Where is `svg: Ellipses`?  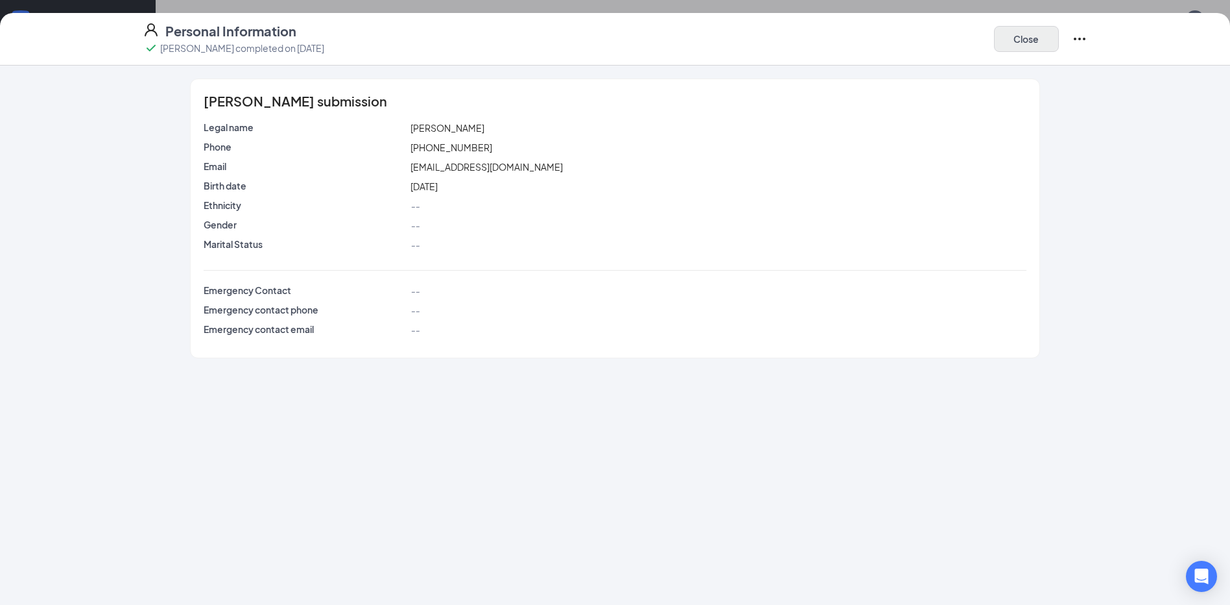 svg: Ellipses is located at coordinates (1080, 39).